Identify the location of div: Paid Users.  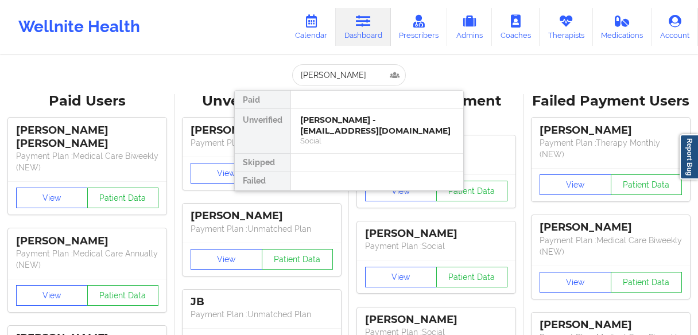
(87, 101).